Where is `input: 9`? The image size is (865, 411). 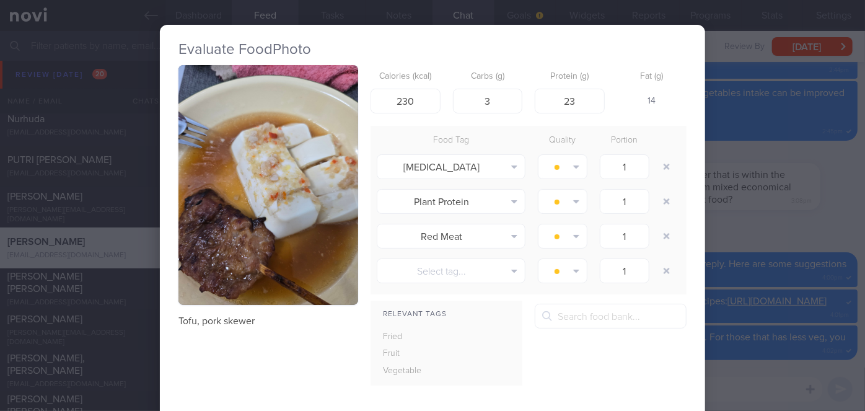 input: 9 is located at coordinates (569, 101).